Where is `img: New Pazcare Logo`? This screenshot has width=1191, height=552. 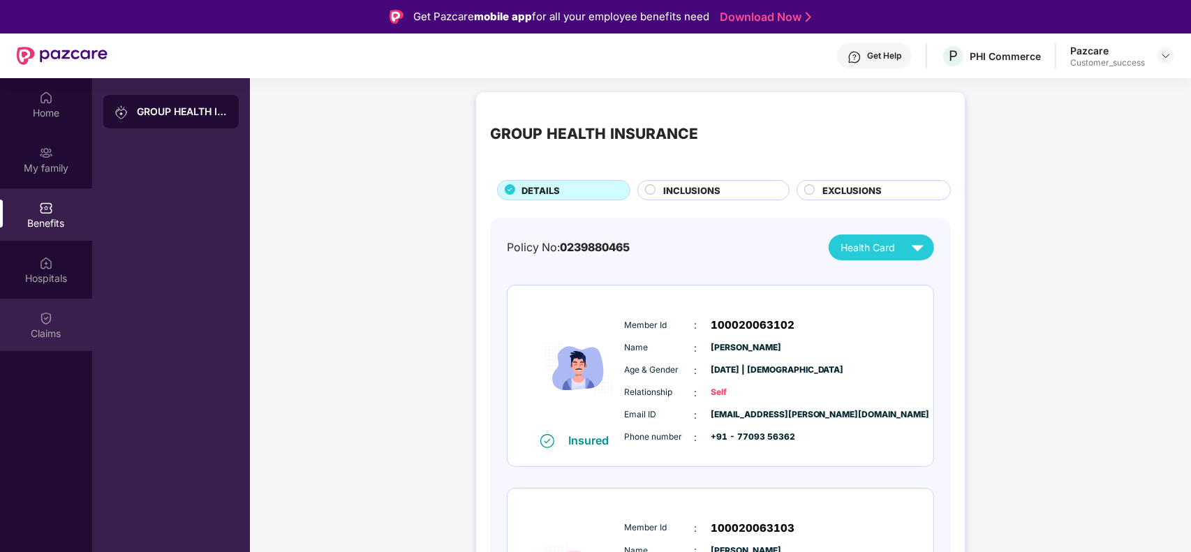 img: New Pazcare Logo is located at coordinates (62, 56).